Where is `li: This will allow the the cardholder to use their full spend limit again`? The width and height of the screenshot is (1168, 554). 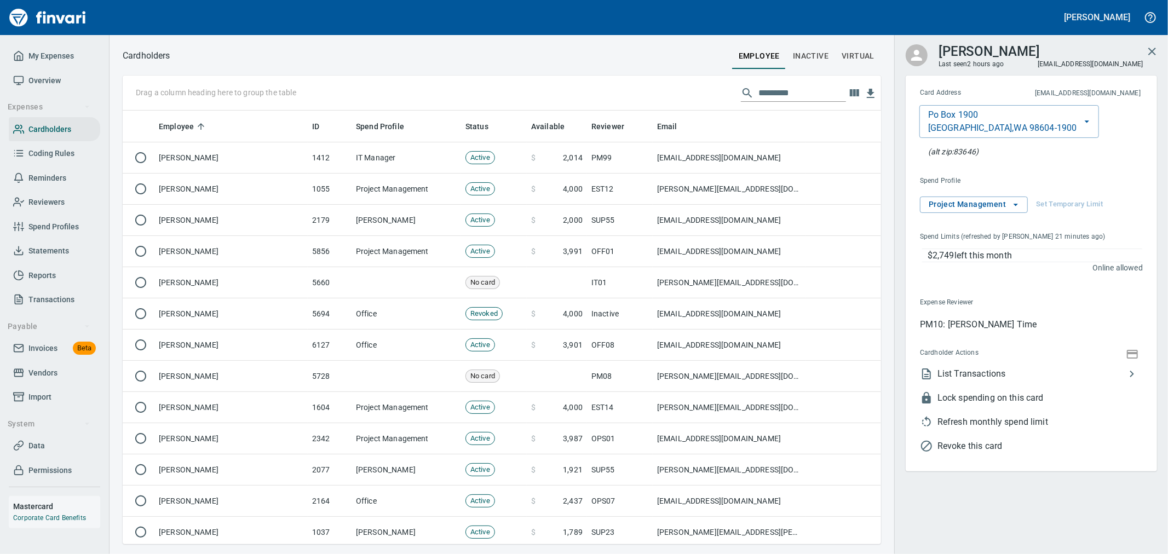 li: This will allow the the cardholder to use their full spend limit again is located at coordinates (1026, 422).